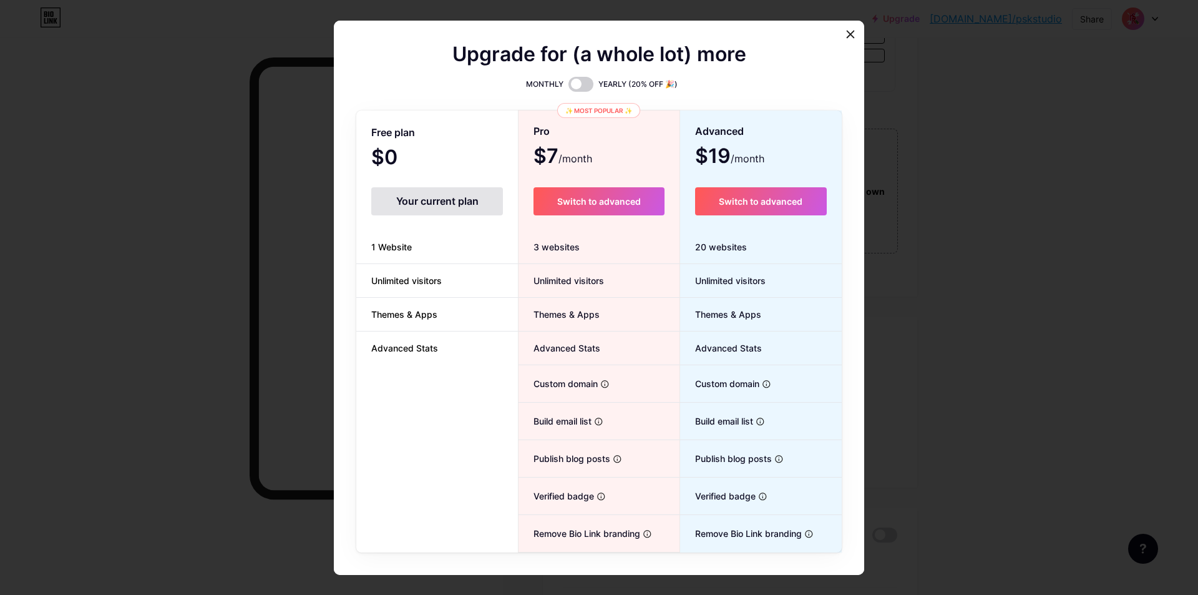 The height and width of the screenshot is (595, 1198). What do you see at coordinates (761, 247) in the screenshot?
I see `div: 20 websites` at bounding box center [761, 247].